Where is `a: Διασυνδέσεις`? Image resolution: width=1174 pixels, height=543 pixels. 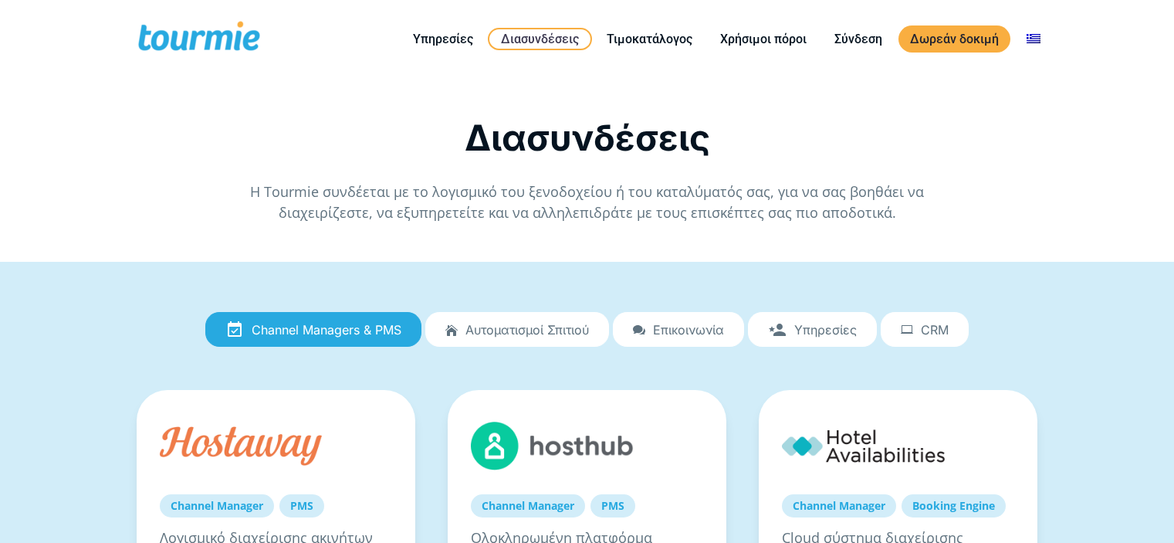
a: Διασυνδέσεις is located at coordinates (539, 39).